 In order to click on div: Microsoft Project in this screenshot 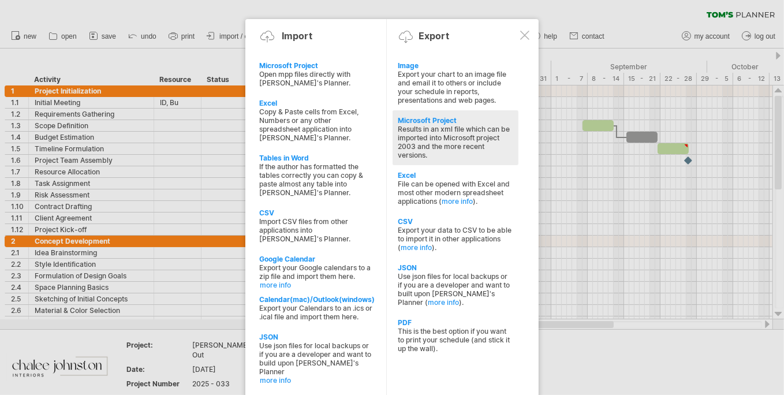, I will do `click(455, 120)`.